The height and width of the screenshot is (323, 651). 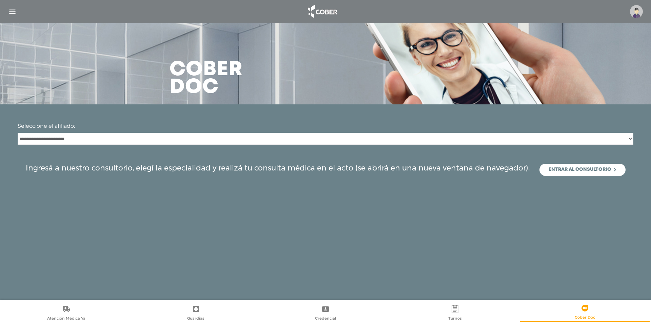 I want to click on h3: Cober doc, so click(x=206, y=79).